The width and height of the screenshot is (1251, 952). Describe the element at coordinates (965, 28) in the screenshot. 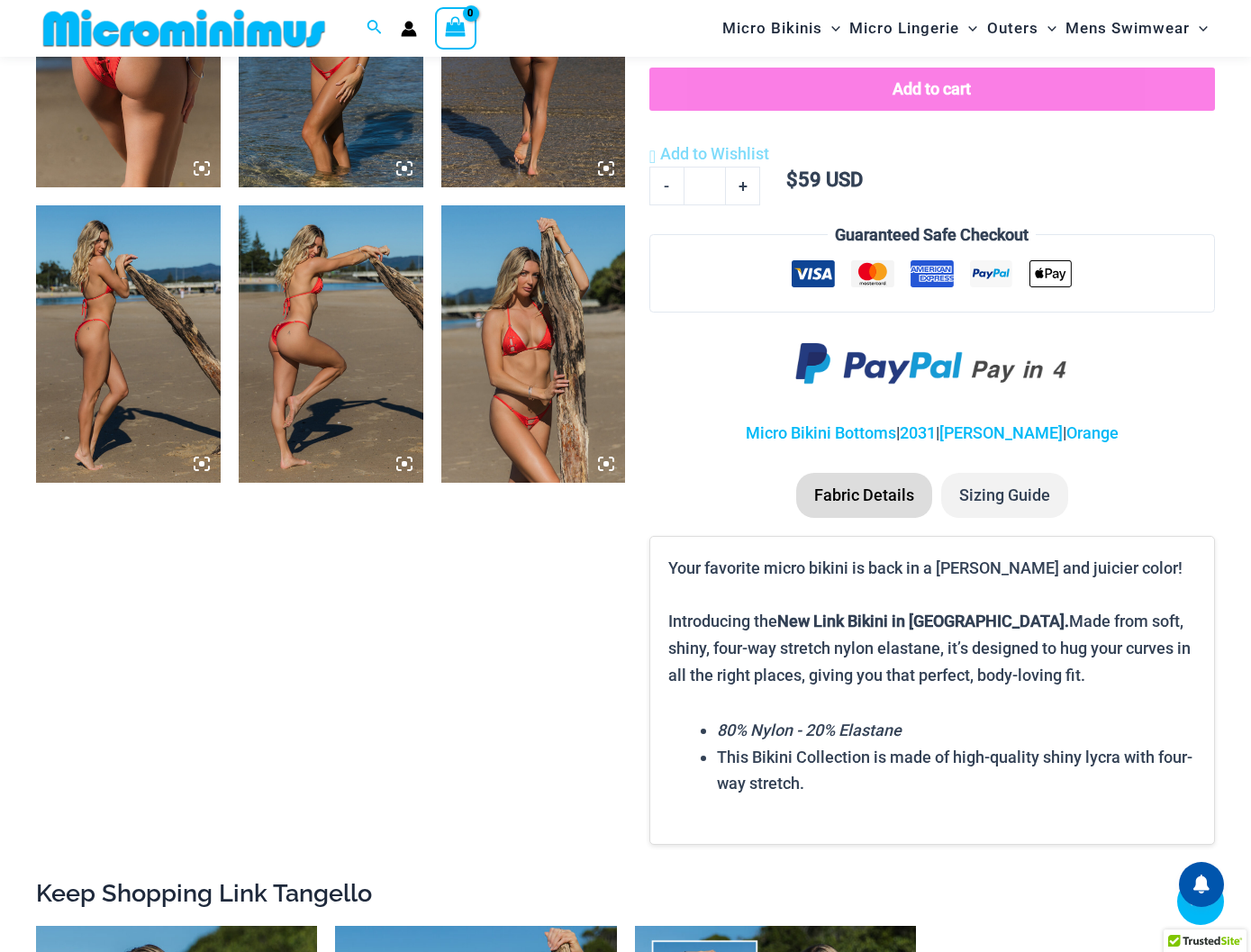

I see `nav: Site Navigation` at that location.